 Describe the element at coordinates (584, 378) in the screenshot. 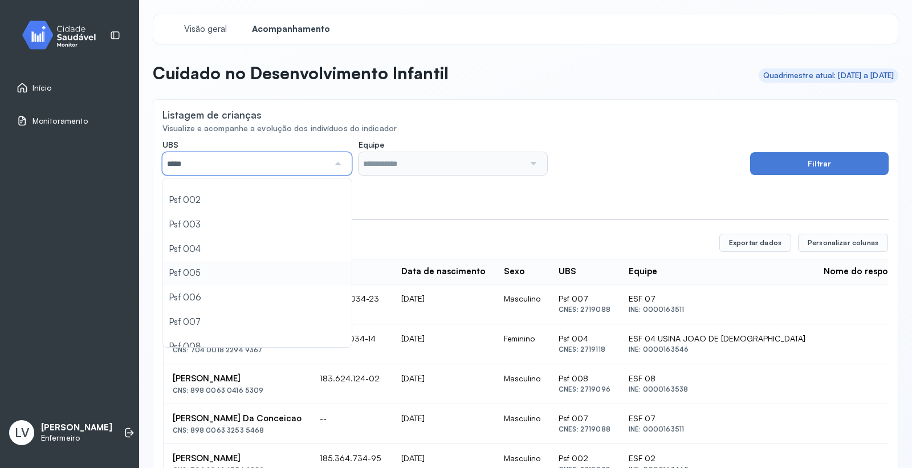

I see `div: Psf 008` at that location.